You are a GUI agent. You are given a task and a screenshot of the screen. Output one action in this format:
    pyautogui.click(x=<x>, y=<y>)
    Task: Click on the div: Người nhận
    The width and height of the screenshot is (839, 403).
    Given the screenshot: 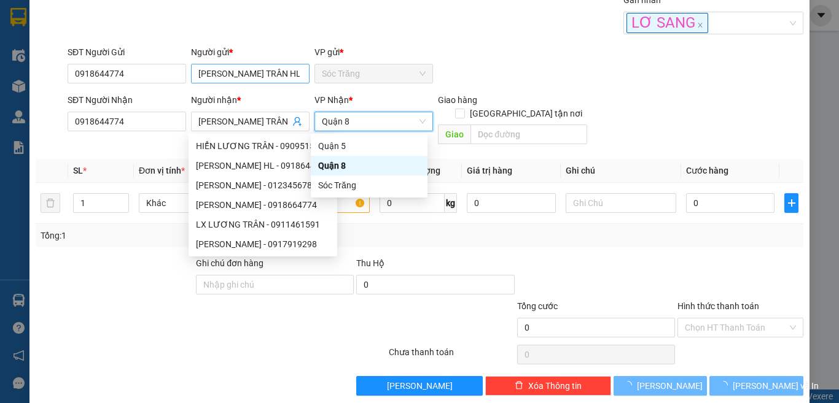 What is the action you would take?
    pyautogui.click(x=250, y=100)
    